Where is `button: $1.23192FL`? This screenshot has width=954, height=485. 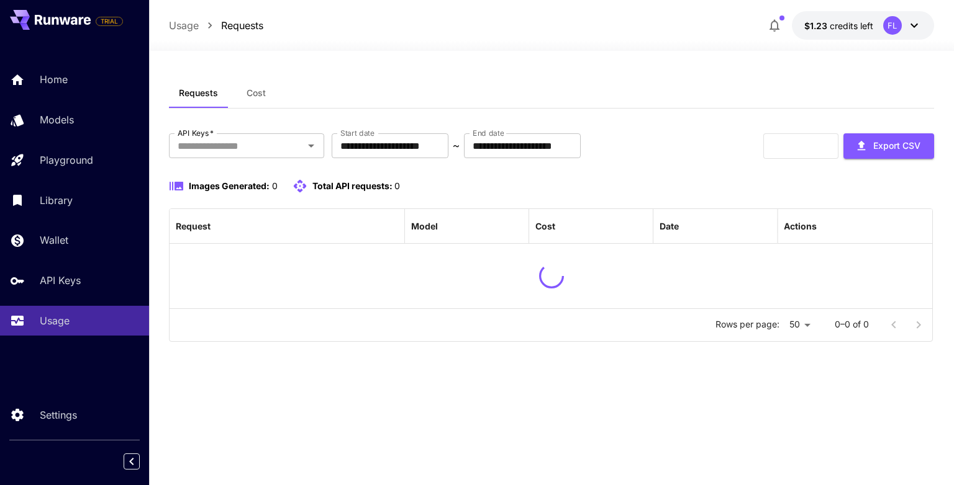
button: $1.23192FL is located at coordinates (862, 25).